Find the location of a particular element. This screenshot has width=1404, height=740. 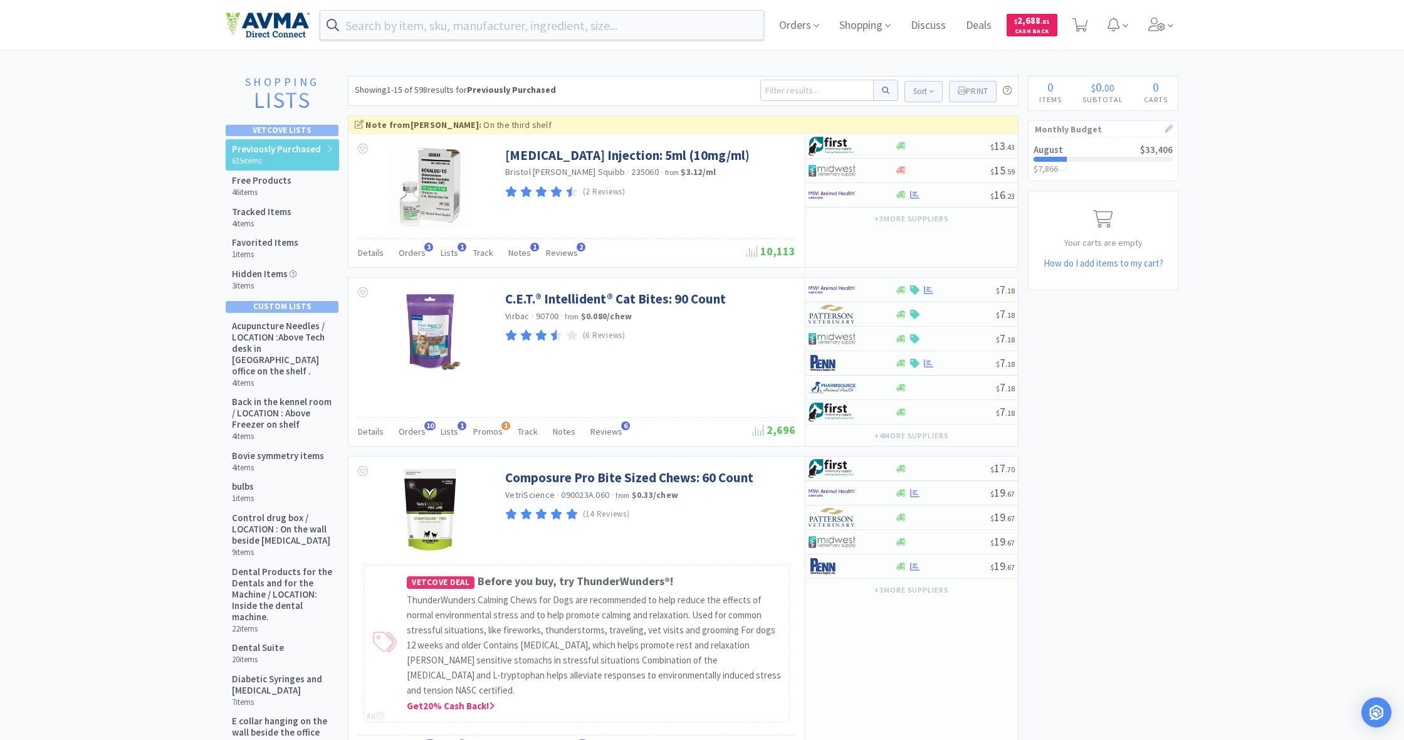

a: $2,688.81Cash Back is located at coordinates (1032, 25).